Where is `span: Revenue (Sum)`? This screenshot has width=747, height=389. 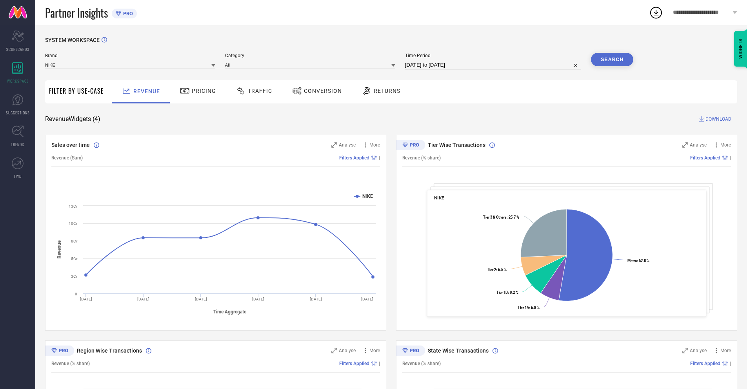
span: Revenue (Sum) is located at coordinates (67, 158).